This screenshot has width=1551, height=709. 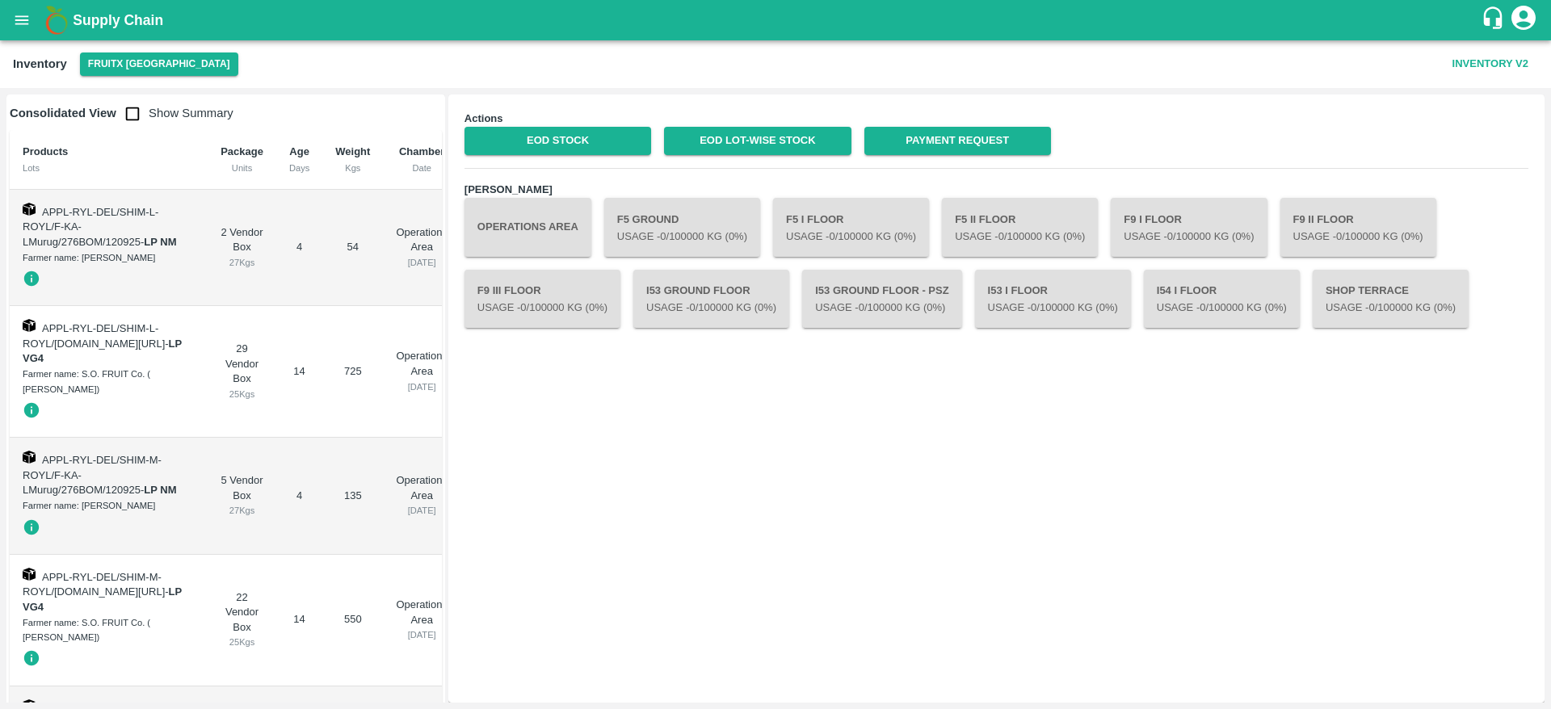 What do you see at coordinates (958, 141) in the screenshot?
I see `a: Payment Request` at bounding box center [958, 141].